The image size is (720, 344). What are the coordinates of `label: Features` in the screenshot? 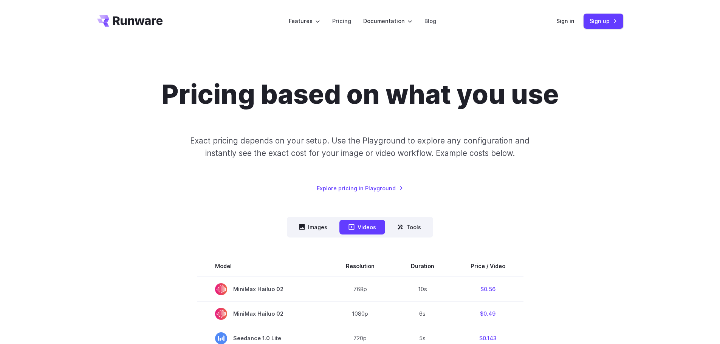 It's located at (304, 21).